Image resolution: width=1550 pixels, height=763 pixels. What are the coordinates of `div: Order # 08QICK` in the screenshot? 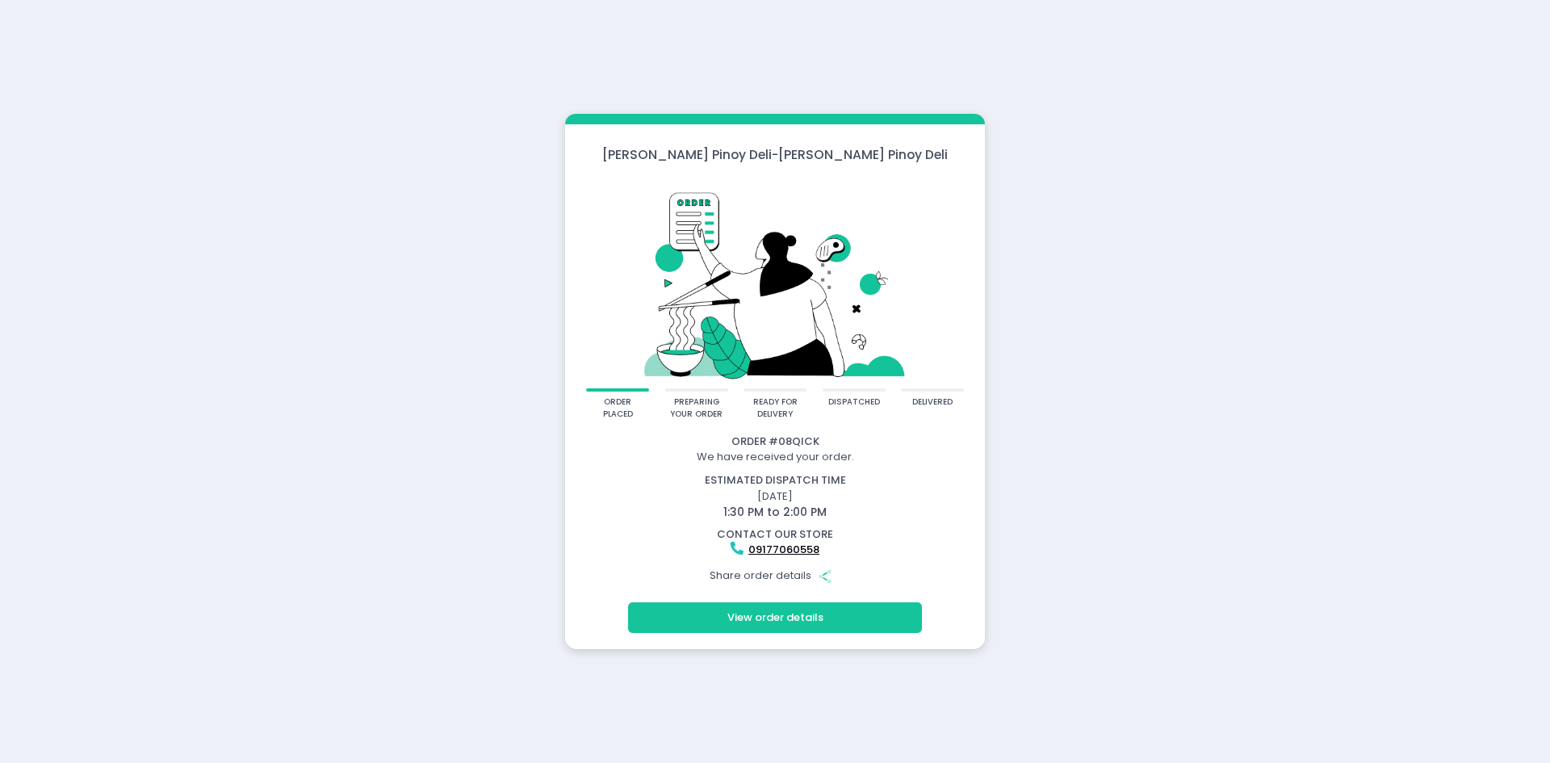 It's located at (775, 441).